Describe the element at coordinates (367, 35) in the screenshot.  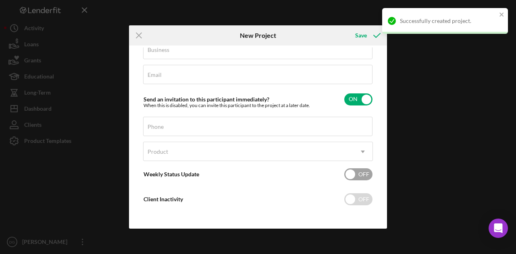
I see `button: Save` at that location.